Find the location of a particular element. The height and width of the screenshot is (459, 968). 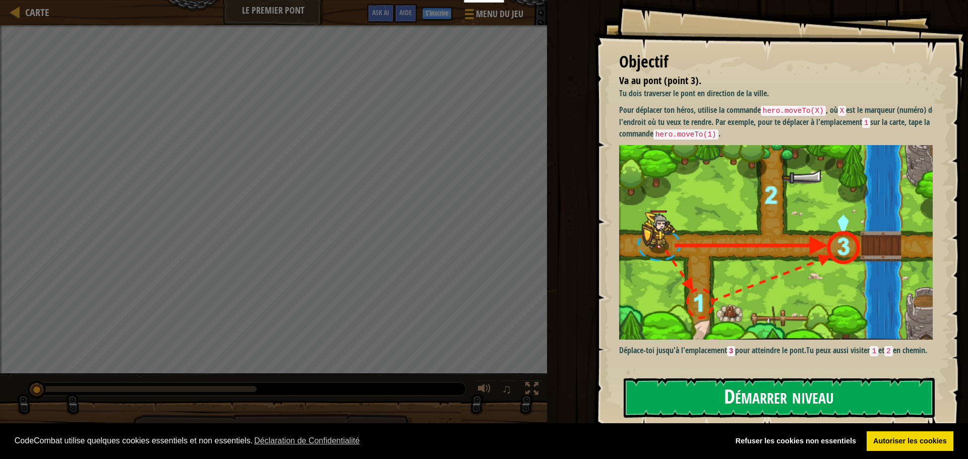

code: 2 is located at coordinates (888, 351).